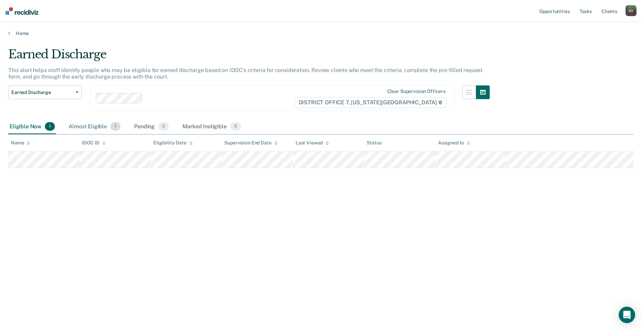  Describe the element at coordinates (245, 73) in the screenshot. I see `p: This alert helps staff identify people who may be eligible for earned discharge based on IDOC’s c...` at that location.